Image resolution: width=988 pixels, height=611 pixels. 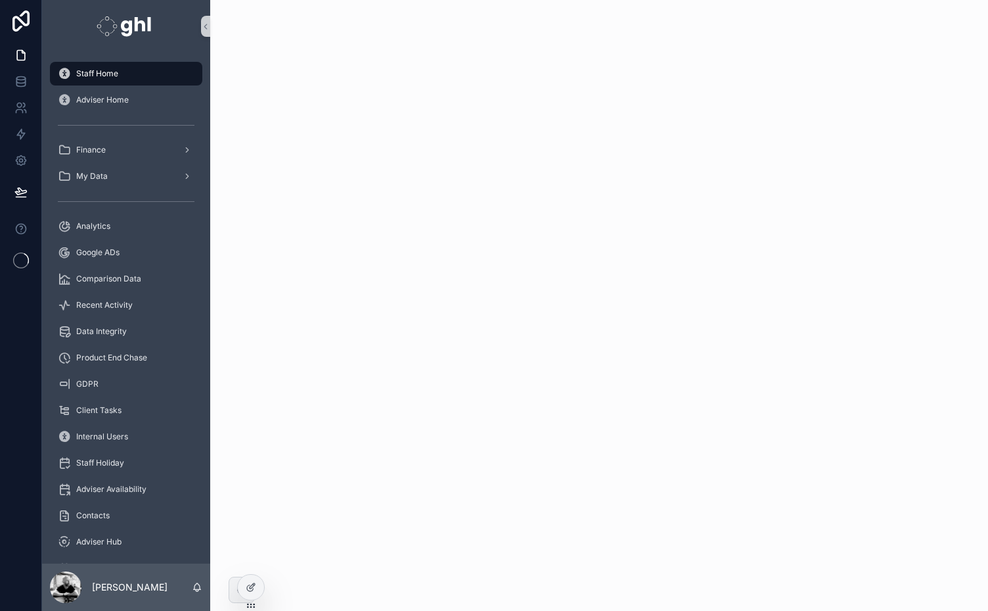 I want to click on img: App logo, so click(x=126, y=26).